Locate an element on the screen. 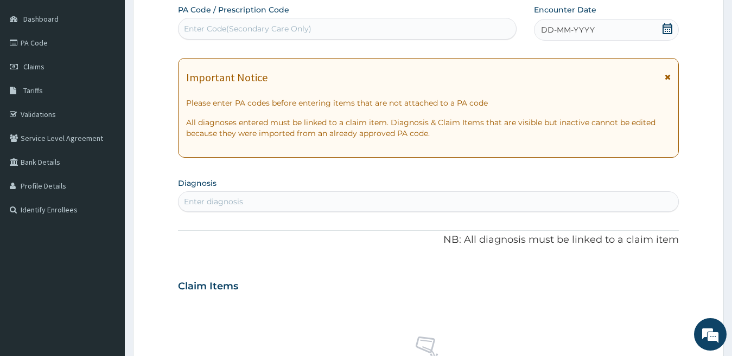  label: Encounter Date is located at coordinates (565, 10).